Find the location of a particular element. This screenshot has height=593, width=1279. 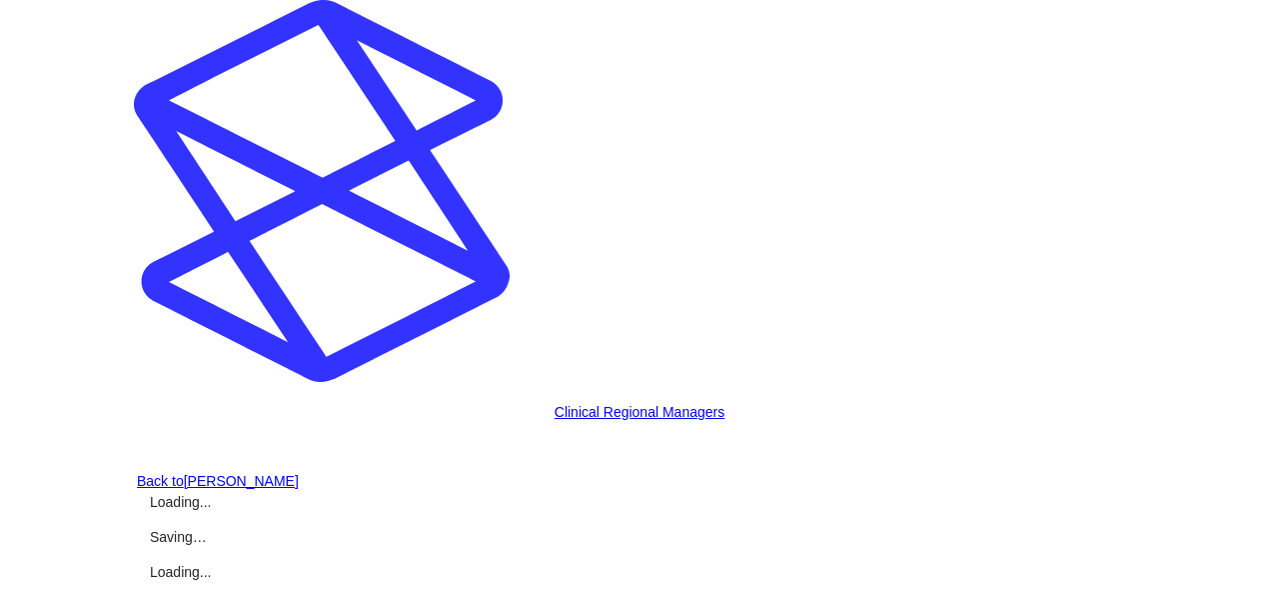

a: Clinical Regional Managers is located at coordinates (640, 419).